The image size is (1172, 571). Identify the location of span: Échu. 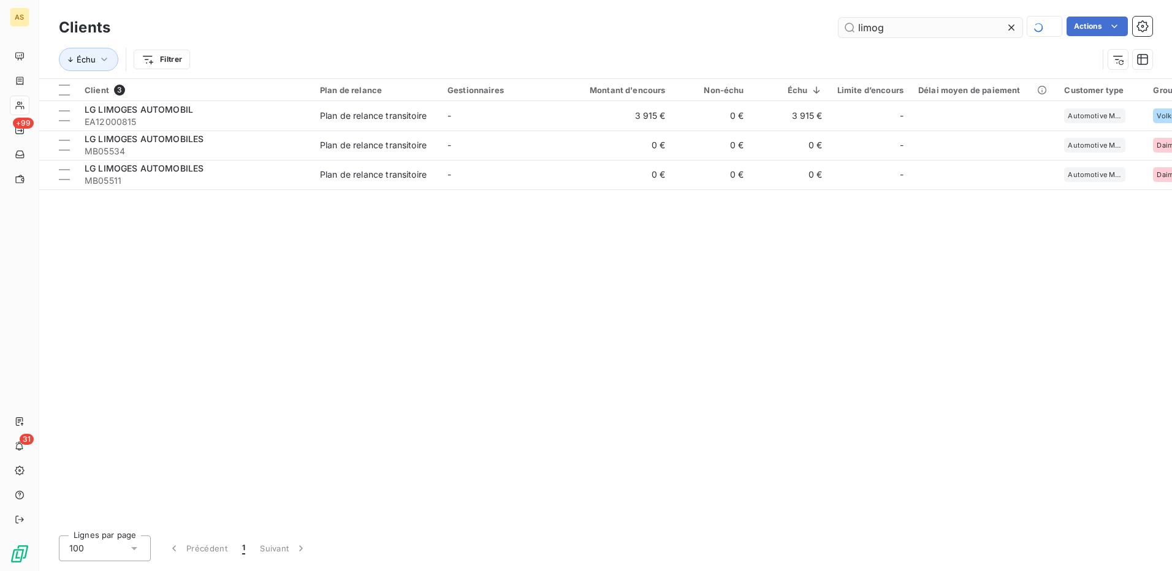
(86, 59).